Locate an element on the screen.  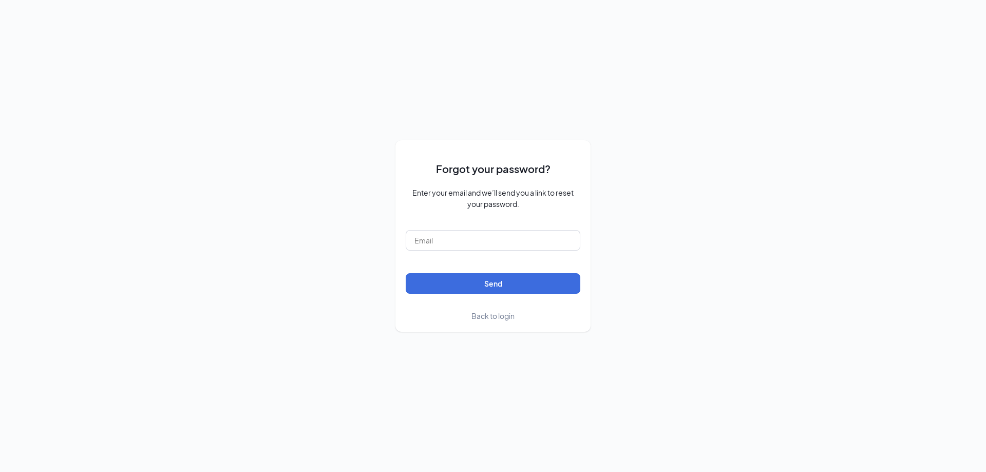
input: Email is located at coordinates (493, 240).